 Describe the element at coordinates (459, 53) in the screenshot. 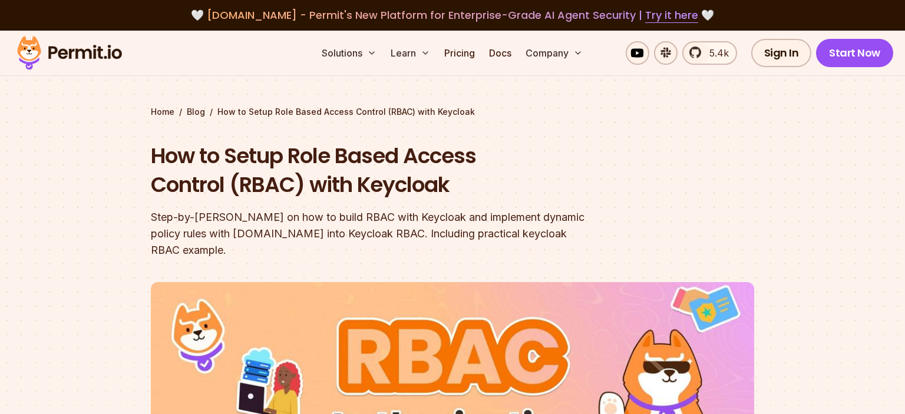

I see `a: Pricing` at that location.